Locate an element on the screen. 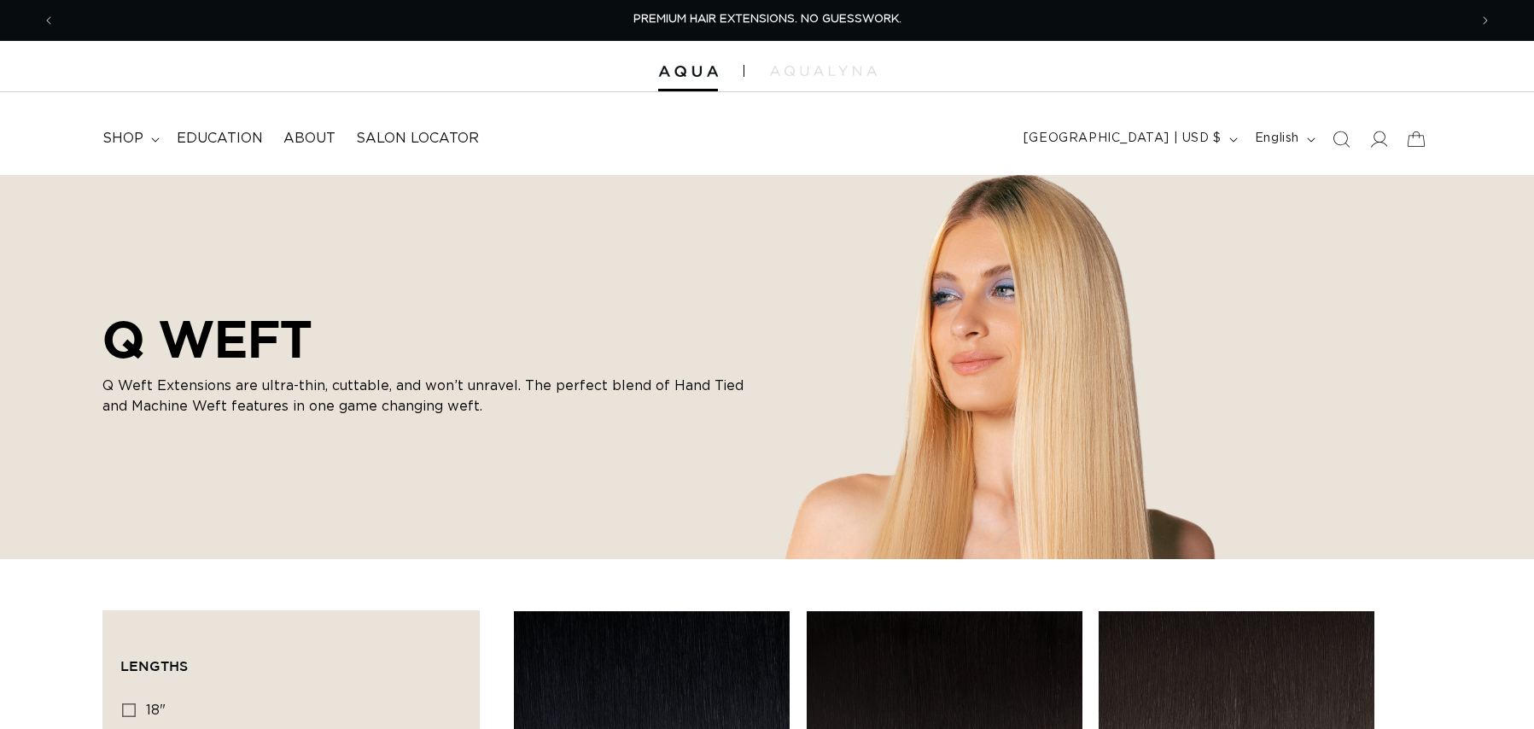  span: About is located at coordinates (309, 138).